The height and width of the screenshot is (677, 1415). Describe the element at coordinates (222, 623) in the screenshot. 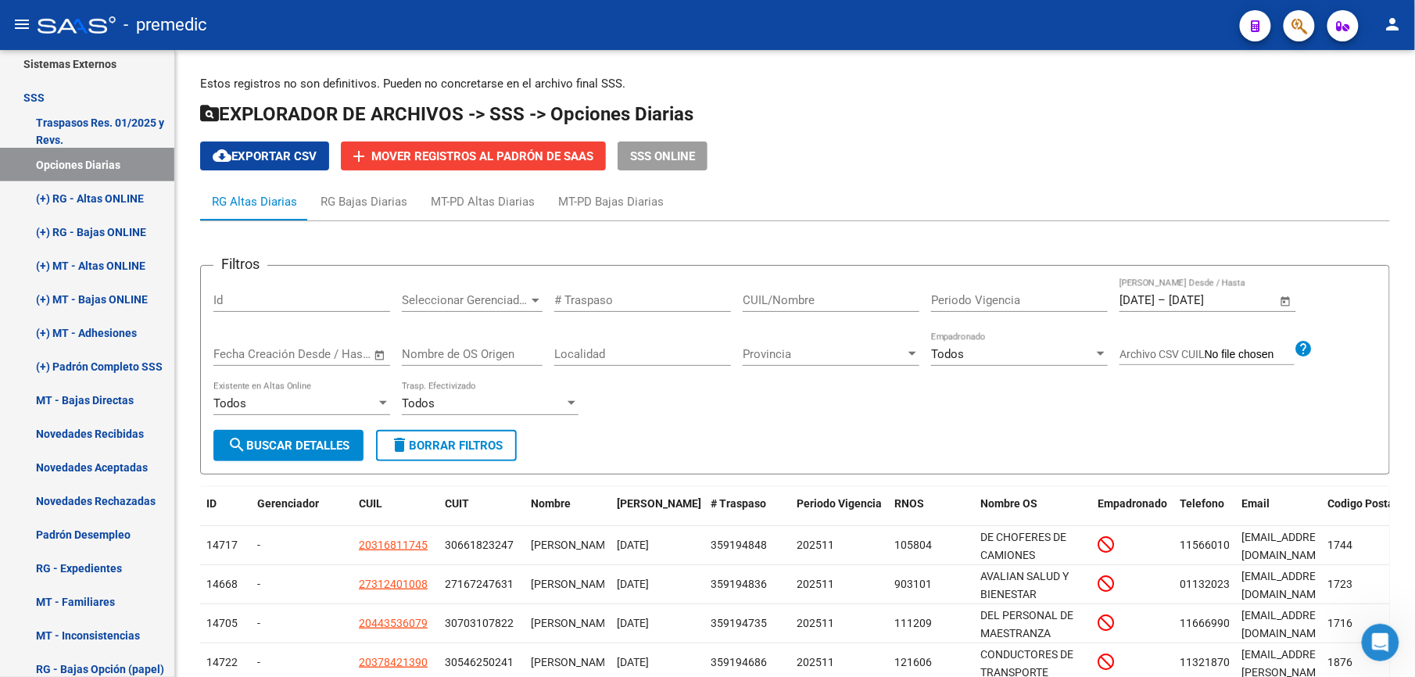

I see `span: 14705` at that location.